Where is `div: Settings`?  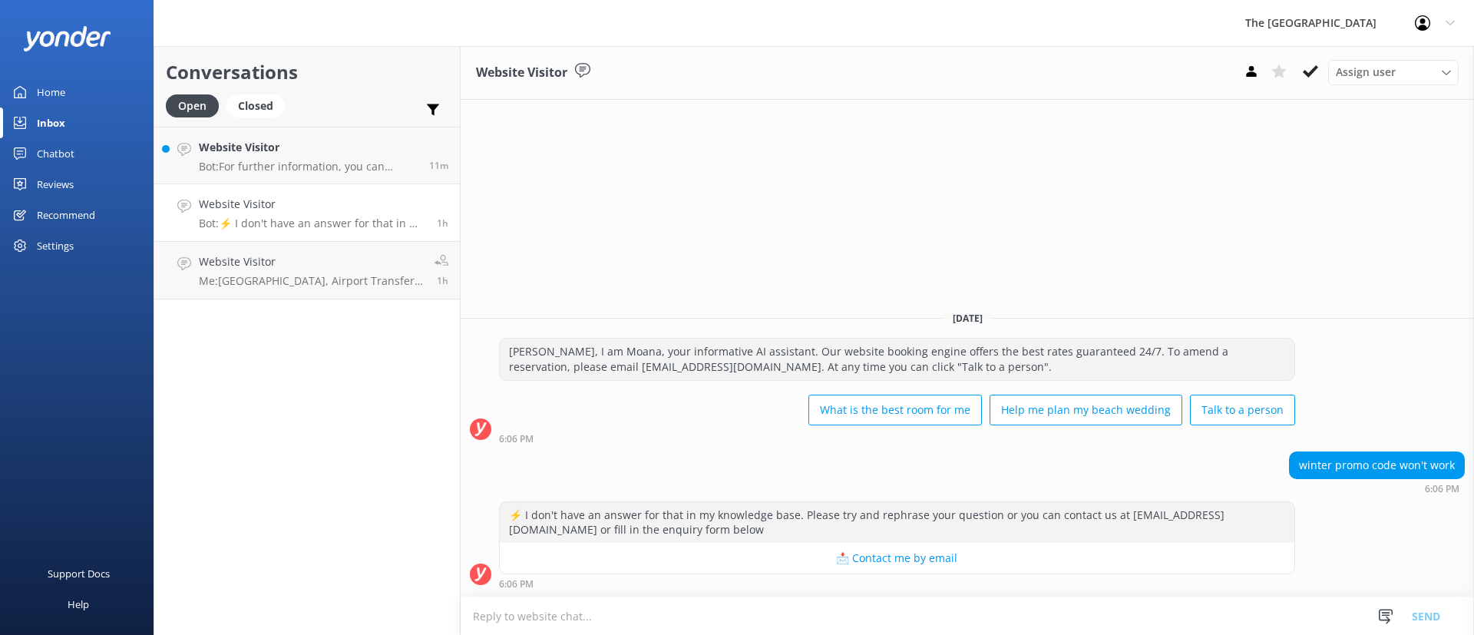
div: Settings is located at coordinates (55, 246).